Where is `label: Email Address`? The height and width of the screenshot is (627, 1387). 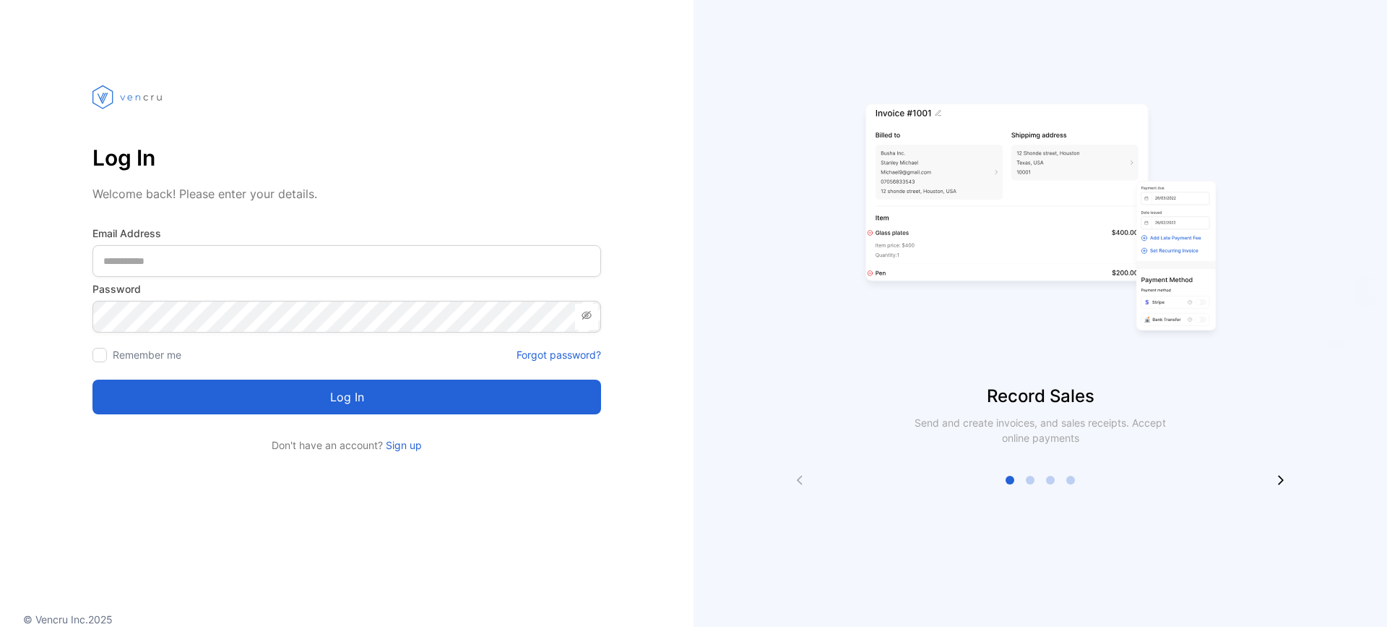
label: Email Address is located at coordinates (347, 233).